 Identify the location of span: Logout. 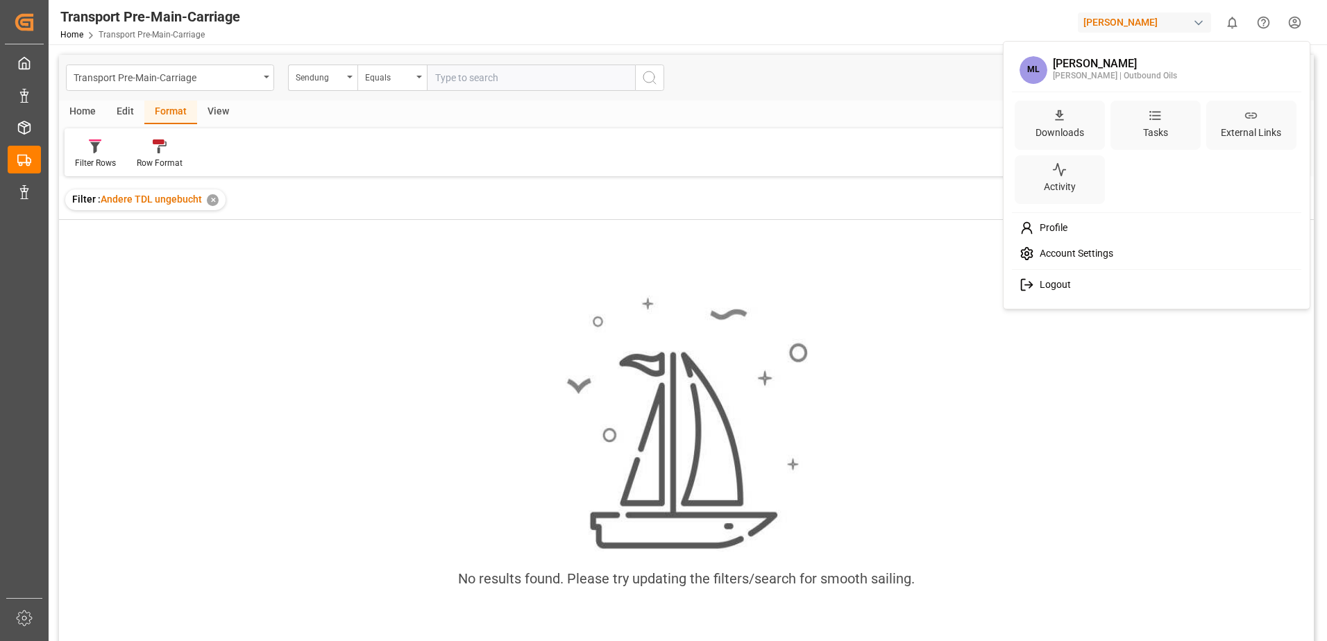
(1052, 285).